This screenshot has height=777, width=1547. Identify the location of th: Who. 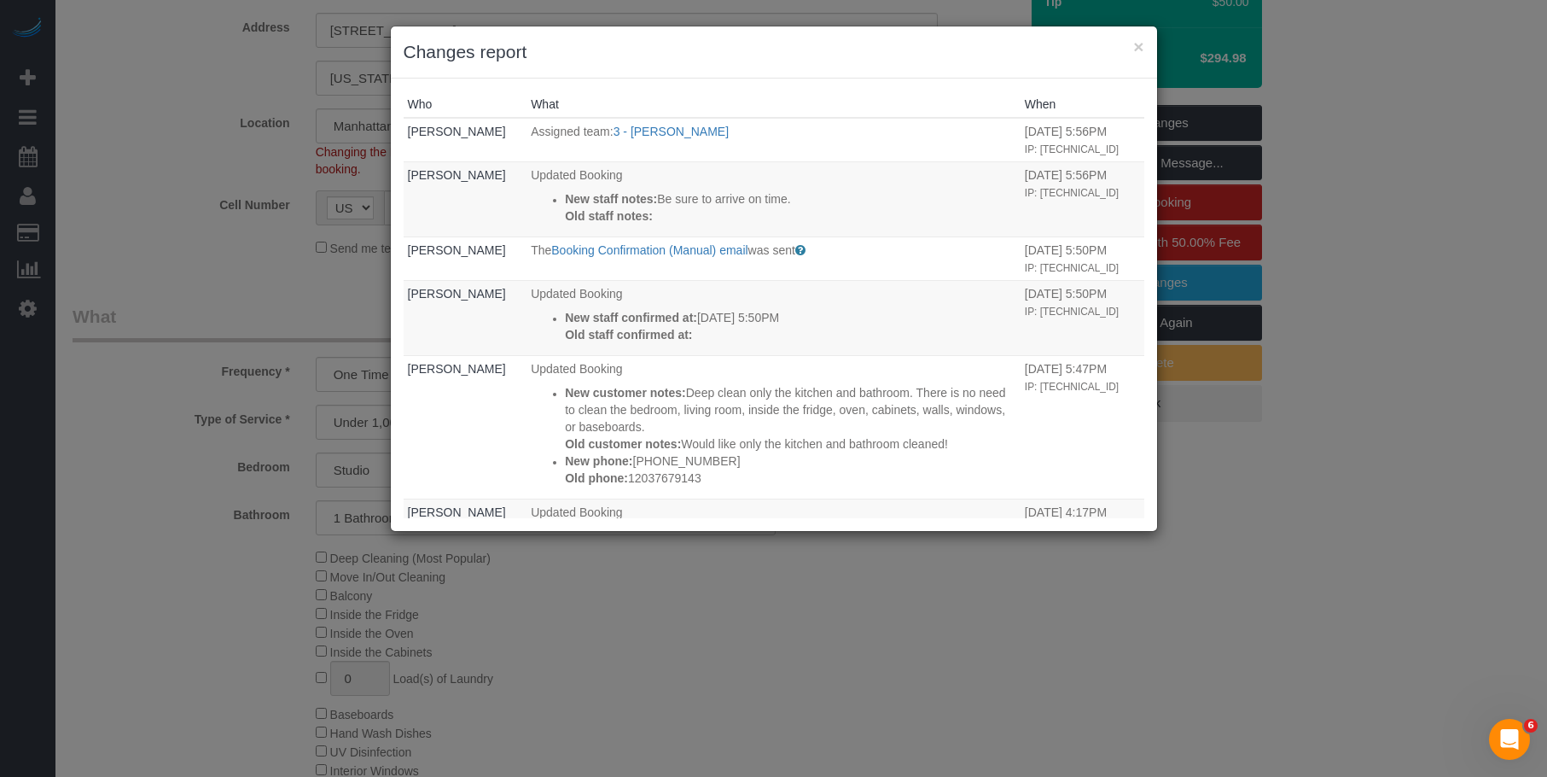
(465, 104).